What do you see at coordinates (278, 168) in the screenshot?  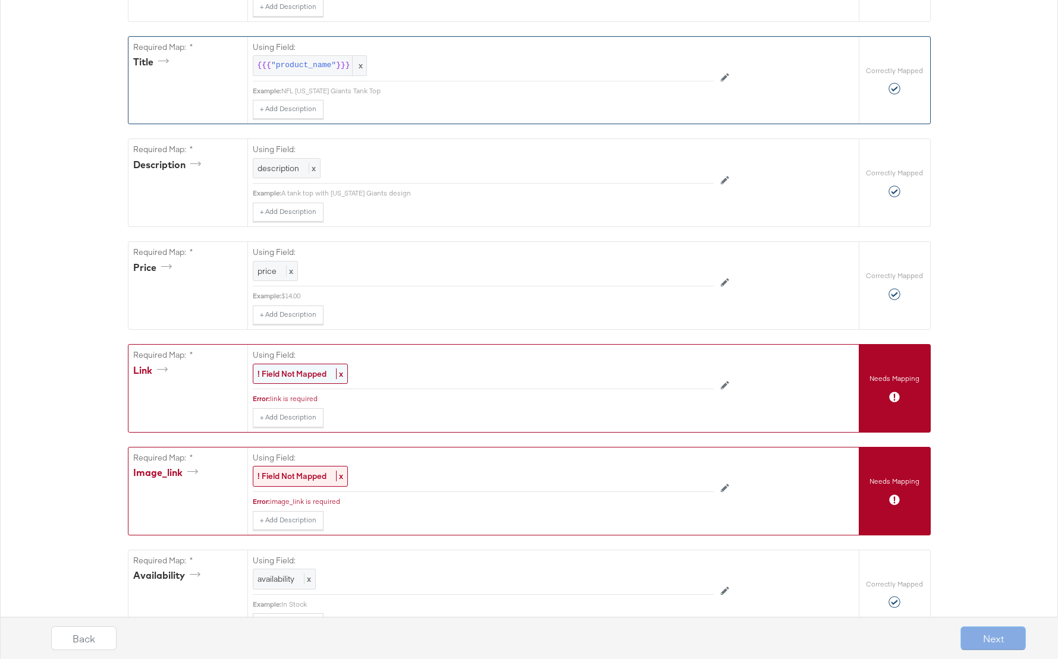 I see `span: description` at bounding box center [278, 168].